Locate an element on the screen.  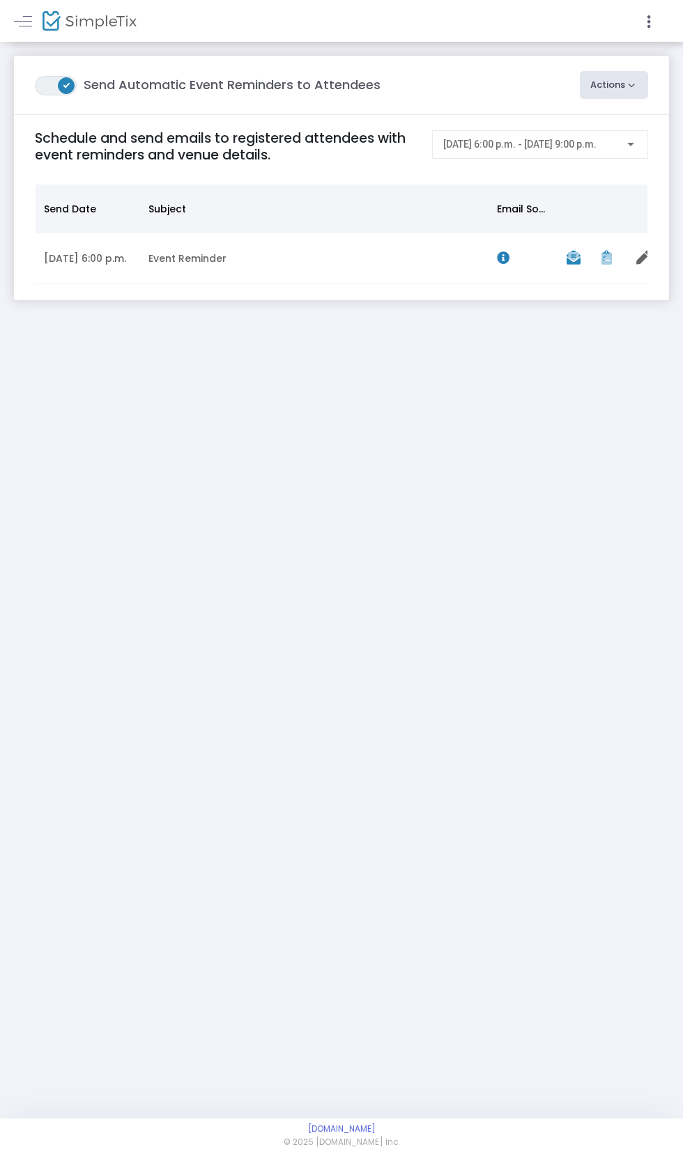
span: ON is located at coordinates (67, 84).